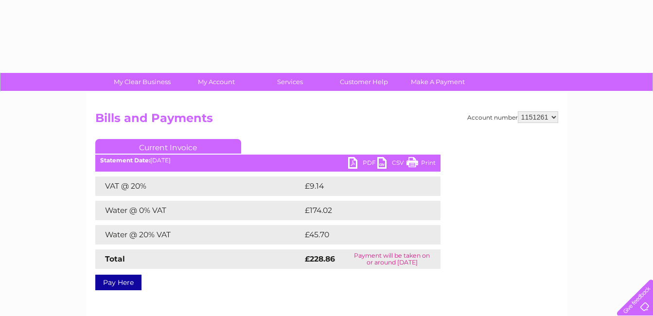 The image size is (653, 316). Describe the element at coordinates (360, 186) in the screenshot. I see `td: £9.14` at that location.